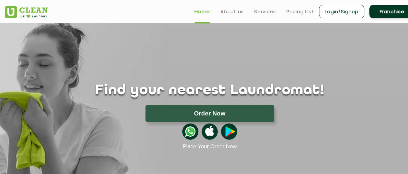 The image size is (408, 174). I want to click on img: playstoreicon.png, so click(229, 132).